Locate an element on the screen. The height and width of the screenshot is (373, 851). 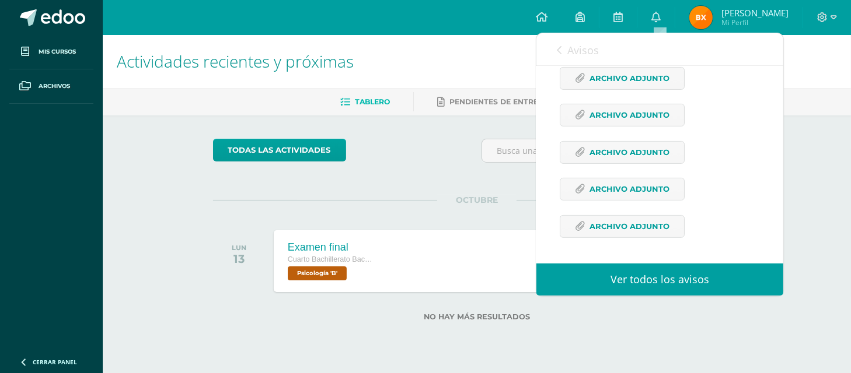
a: Mis cursos is located at coordinates (51, 52).